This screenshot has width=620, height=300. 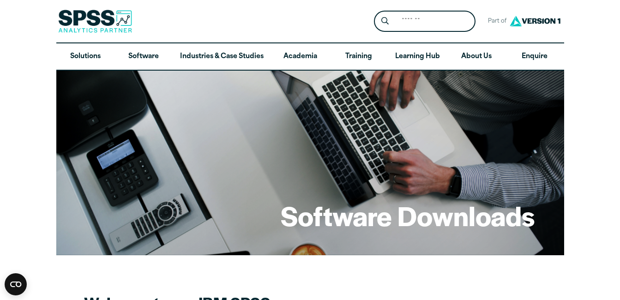 I want to click on a: About Us, so click(x=476, y=57).